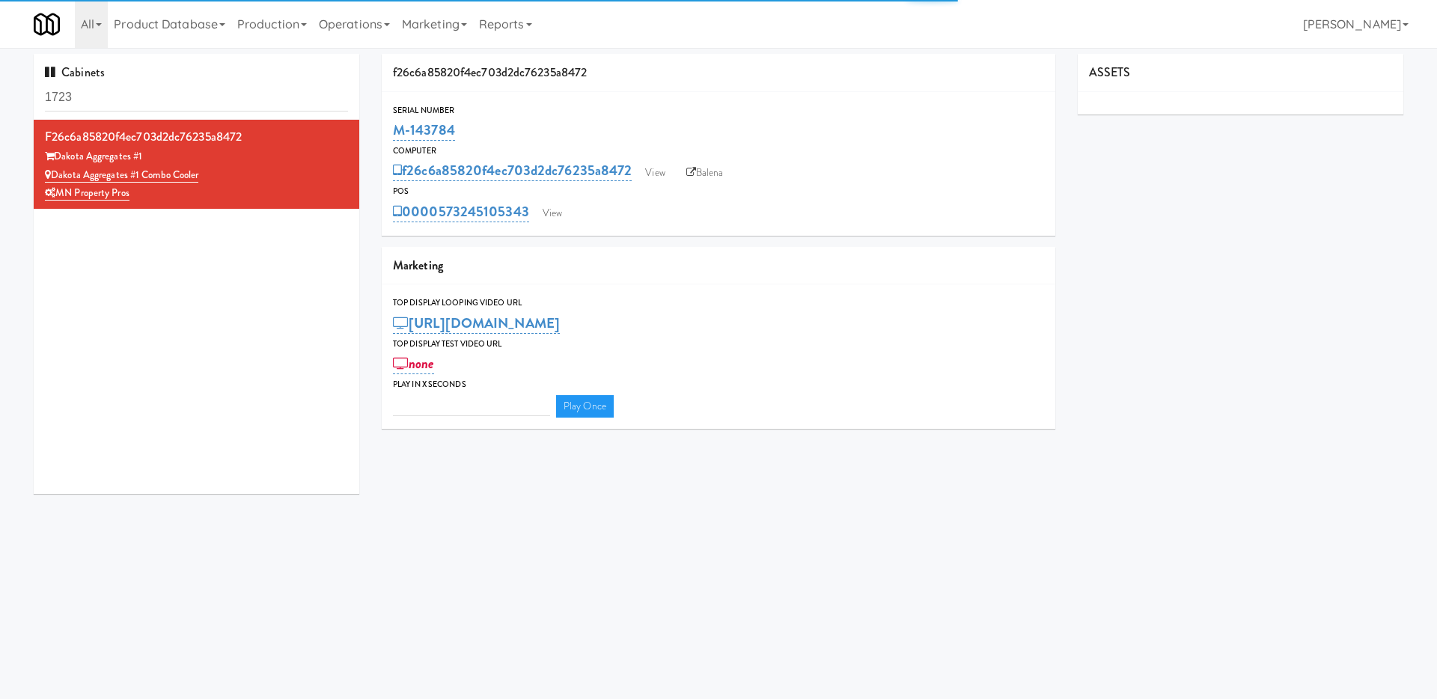  I want to click on a: Dakota Aggregates #1 Combo Cooler, so click(121, 175).